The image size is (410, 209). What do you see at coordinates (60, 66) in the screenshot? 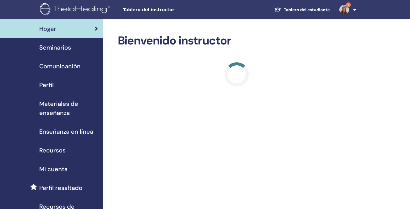
I see `span: Comunicación` at bounding box center [60, 66].